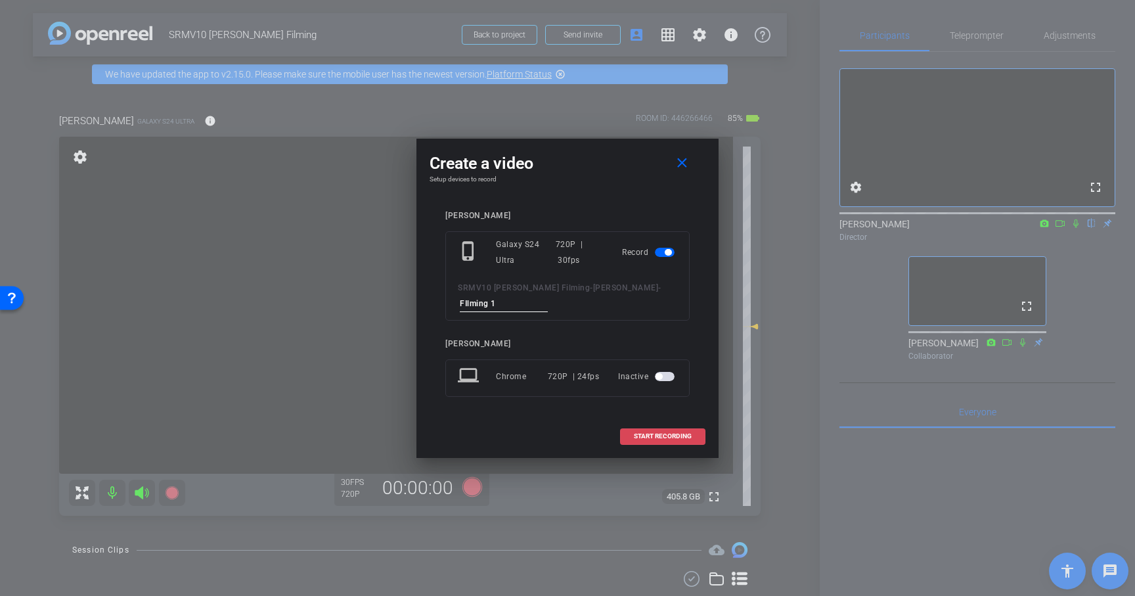  What do you see at coordinates (525, 252) in the screenshot?
I see `div: Galaxy S24 Ultra` at bounding box center [525, 252].